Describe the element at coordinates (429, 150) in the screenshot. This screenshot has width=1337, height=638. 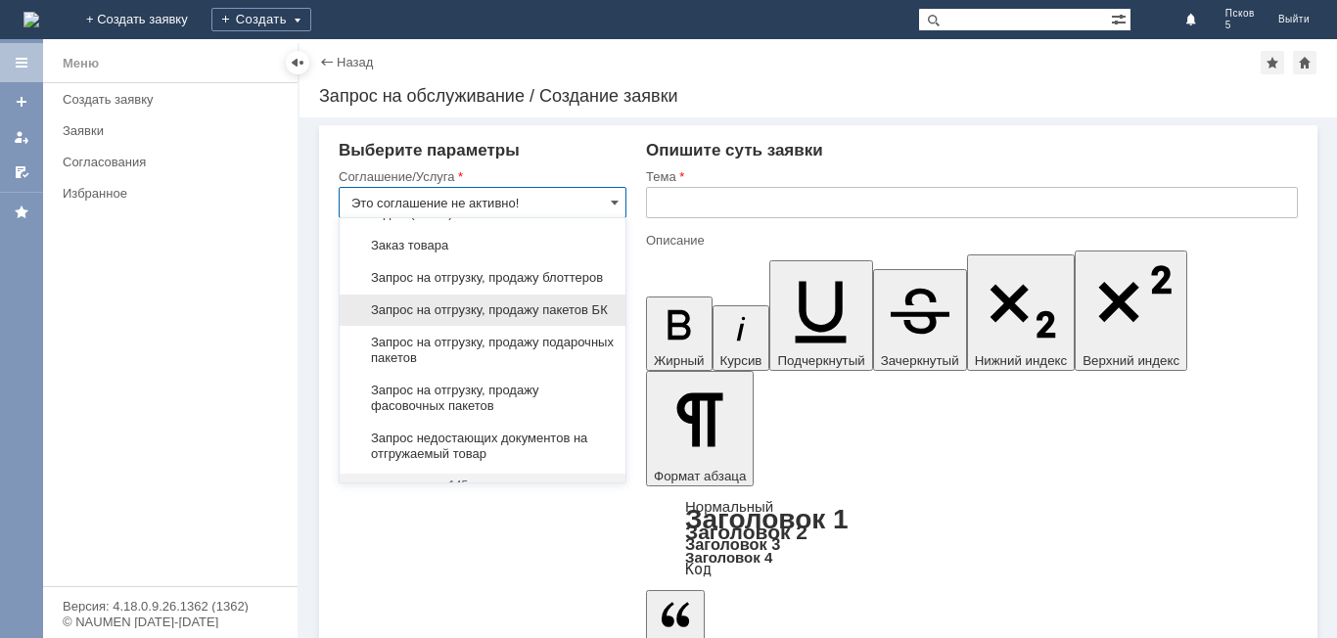
I see `span: Выберите параметры` at that location.